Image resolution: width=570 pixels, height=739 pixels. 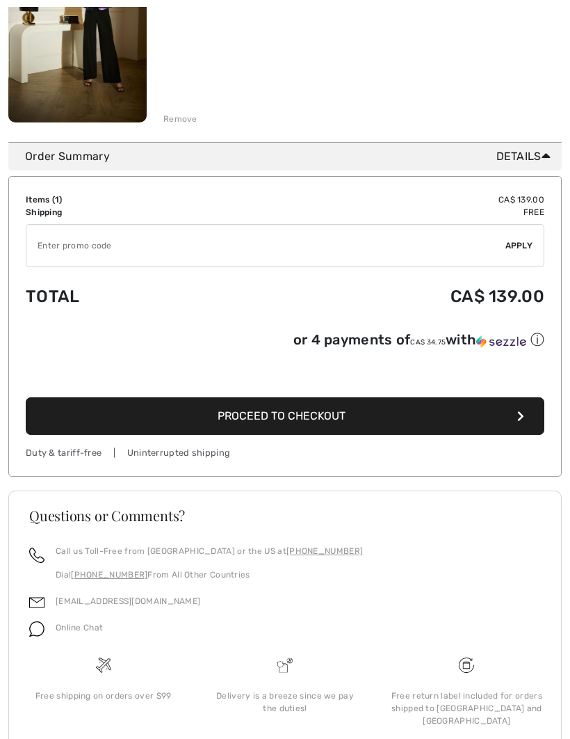 What do you see at coordinates (120, 212) in the screenshot?
I see `td: Shipping` at bounding box center [120, 212].